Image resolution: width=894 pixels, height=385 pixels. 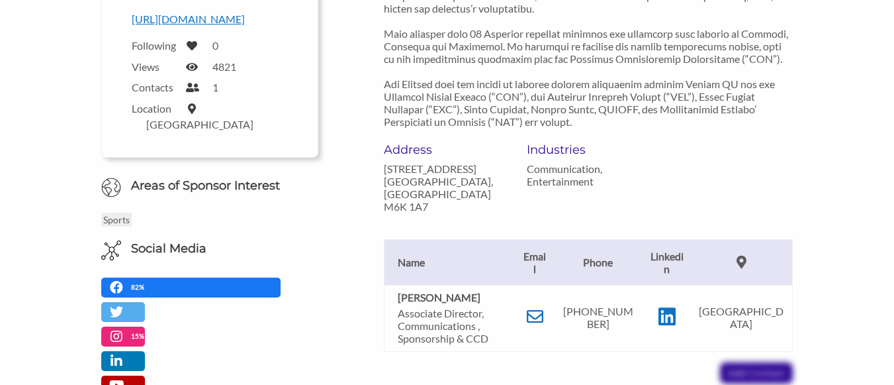 What do you see at coordinates (666, 261) in the screenshot?
I see `th: Linkedin` at bounding box center [666, 261].